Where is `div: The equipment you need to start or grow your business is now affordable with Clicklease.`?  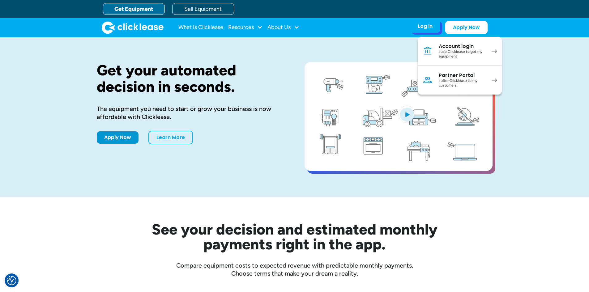
div: The equipment you need to start or grow your business is now affordable with Clicklease. is located at coordinates (191, 113).